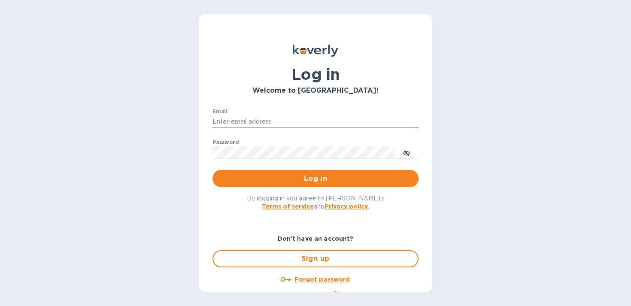 The image size is (631, 306). What do you see at coordinates (17, 26) in the screenshot?
I see `img: website_grey.svg` at bounding box center [17, 26].